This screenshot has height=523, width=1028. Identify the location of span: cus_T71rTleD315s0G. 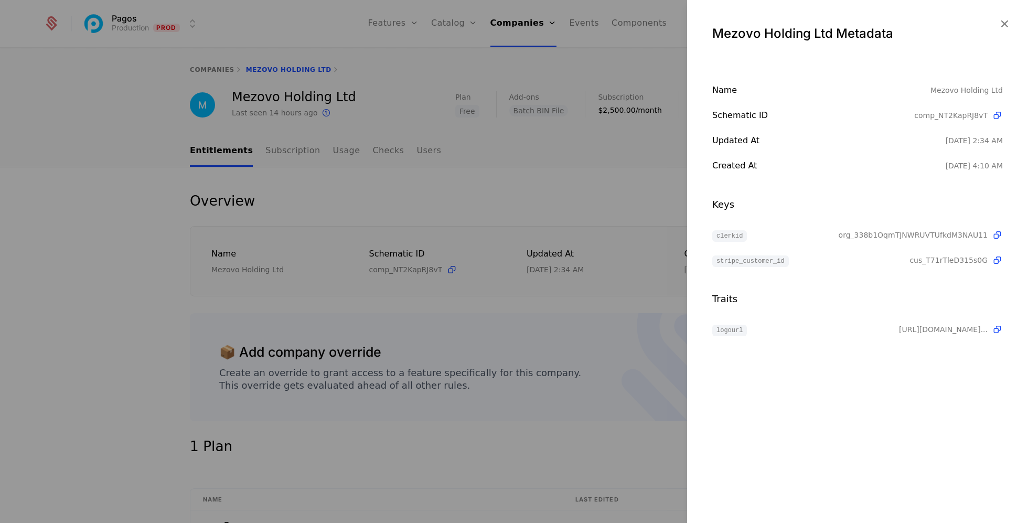
(949, 260).